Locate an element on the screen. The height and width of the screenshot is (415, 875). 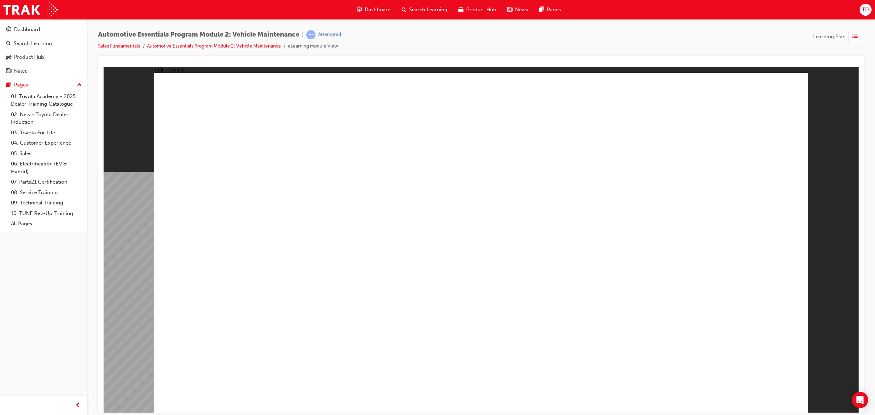
a: Automotive Essentials Program Module 2: Vehicle Maintenance is located at coordinates (214, 46).